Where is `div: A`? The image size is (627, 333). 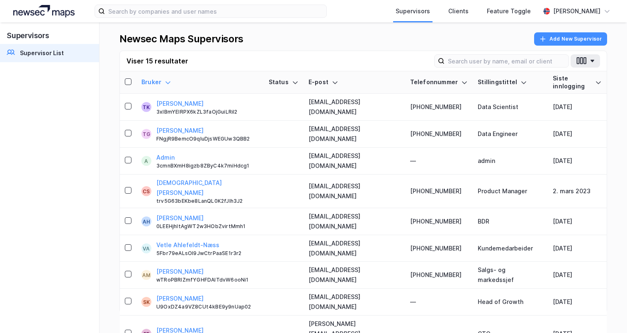 div: A is located at coordinates (146, 161).